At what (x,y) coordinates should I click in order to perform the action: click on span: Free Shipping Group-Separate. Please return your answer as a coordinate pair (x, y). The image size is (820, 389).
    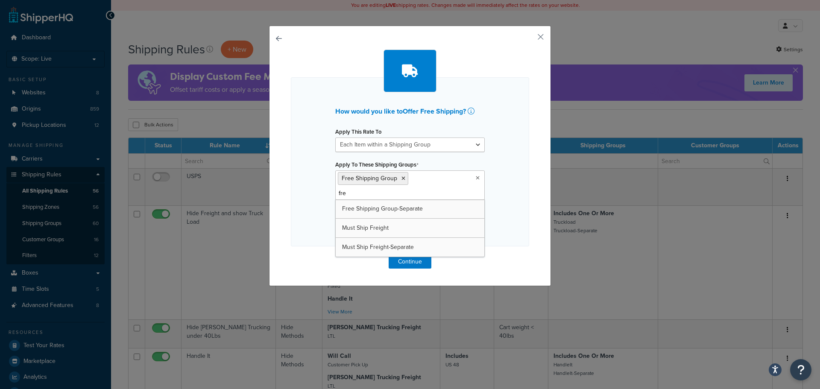
    Looking at the image, I should click on (382, 208).